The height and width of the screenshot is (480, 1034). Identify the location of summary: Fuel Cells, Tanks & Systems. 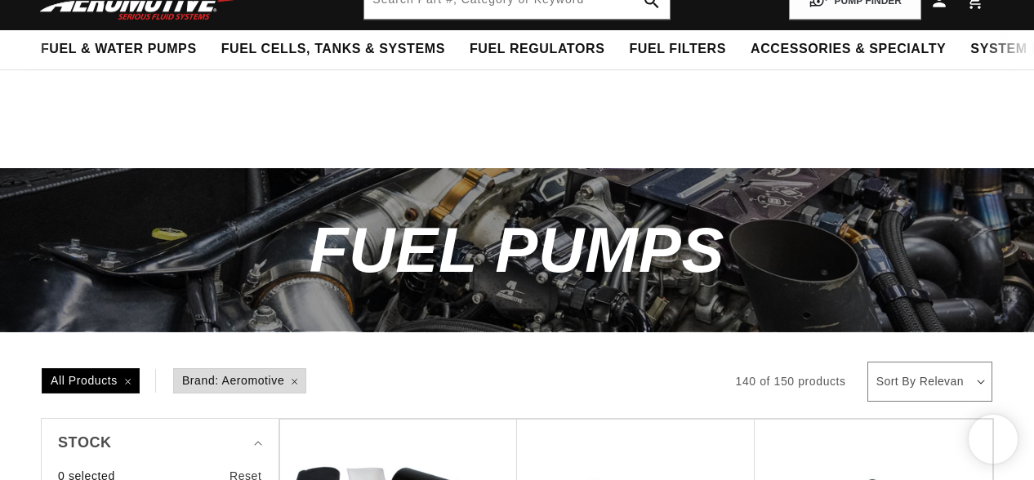
(333, 49).